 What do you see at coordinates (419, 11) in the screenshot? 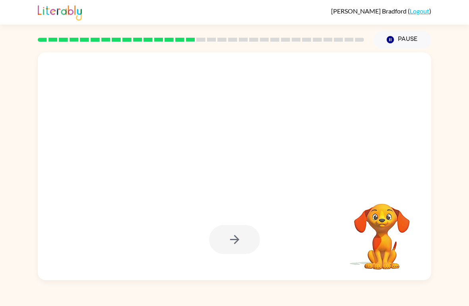
I see `a: Logout` at bounding box center [419, 11].